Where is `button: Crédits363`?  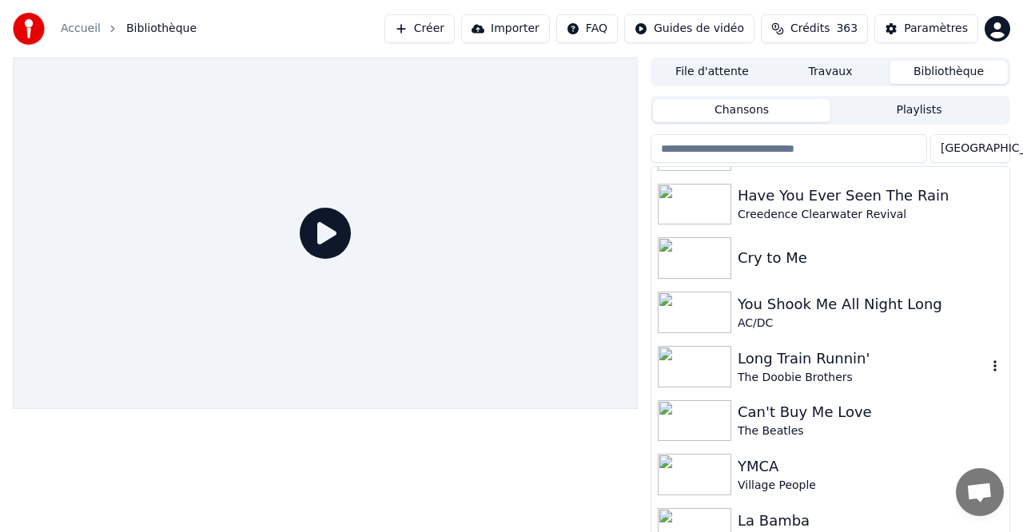
button: Crédits363 is located at coordinates (814, 29).